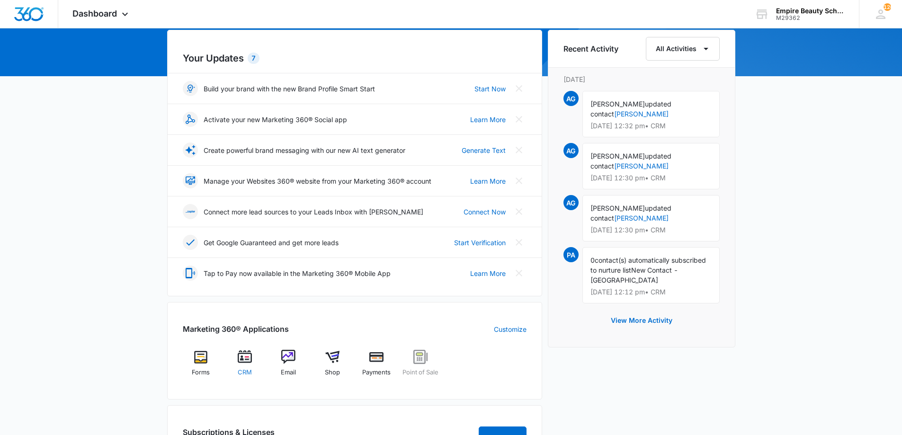  I want to click on a: Forms, so click(201, 367).